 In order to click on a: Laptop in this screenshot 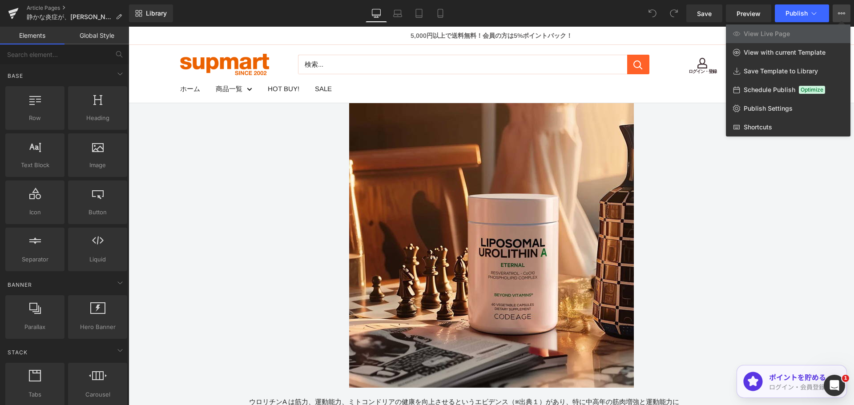, I will do `click(397, 13)`.